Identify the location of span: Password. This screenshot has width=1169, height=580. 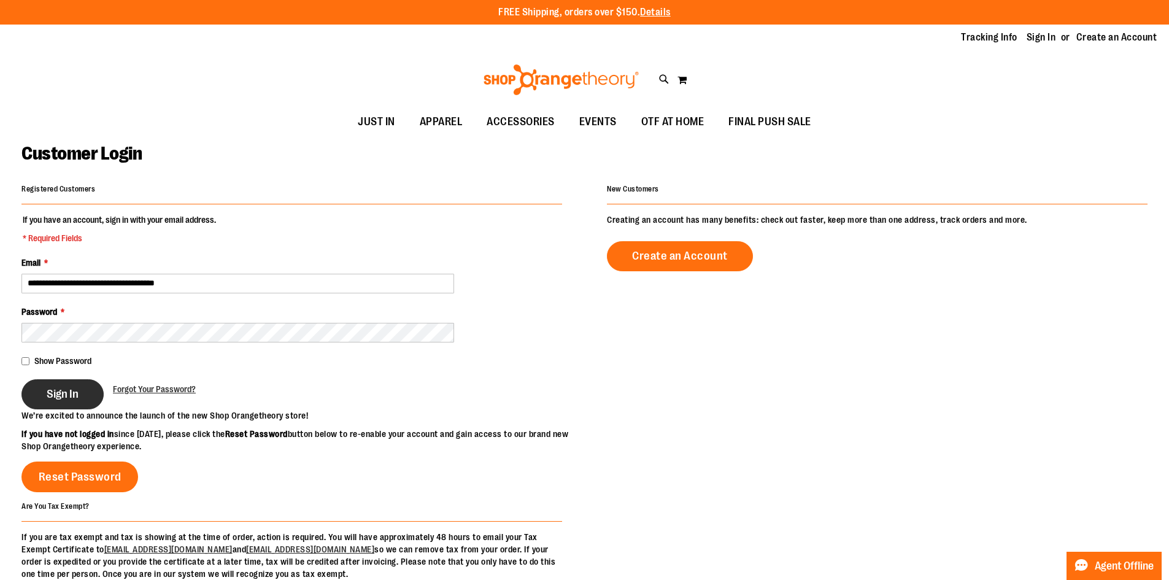
(39, 312).